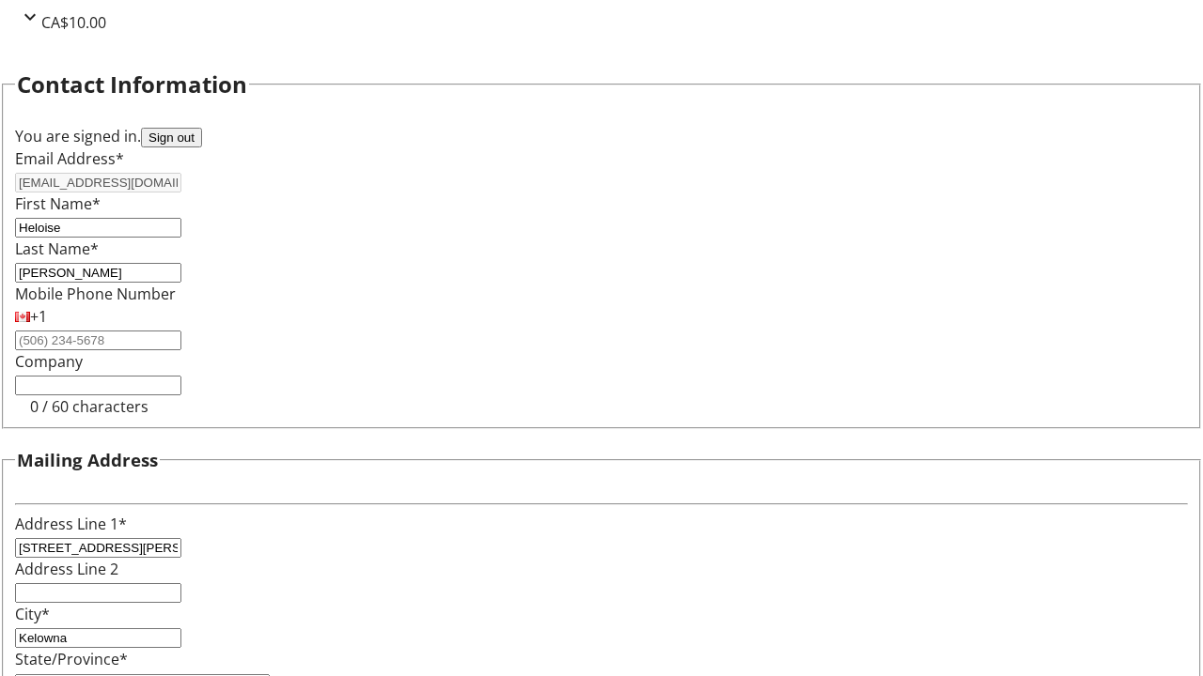 The image size is (1203, 676). Describe the element at coordinates (71, 660) in the screenshot. I see `label: State/Province*` at that location.